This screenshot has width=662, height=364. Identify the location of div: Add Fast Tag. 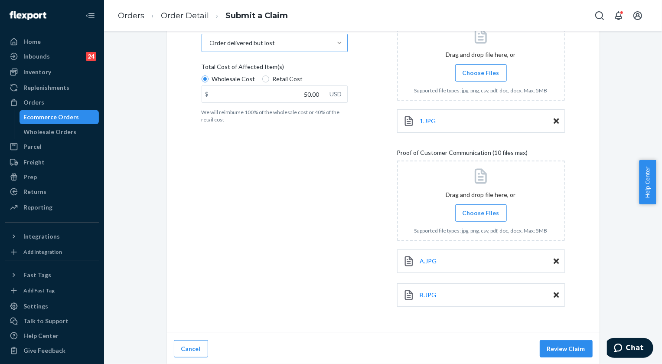
(39, 290).